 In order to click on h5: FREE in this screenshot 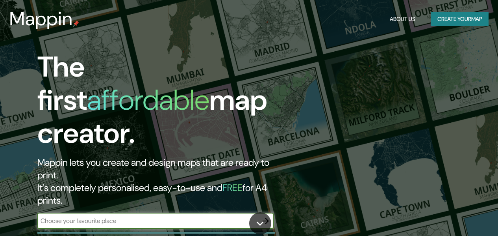, I will do `click(232, 187)`.